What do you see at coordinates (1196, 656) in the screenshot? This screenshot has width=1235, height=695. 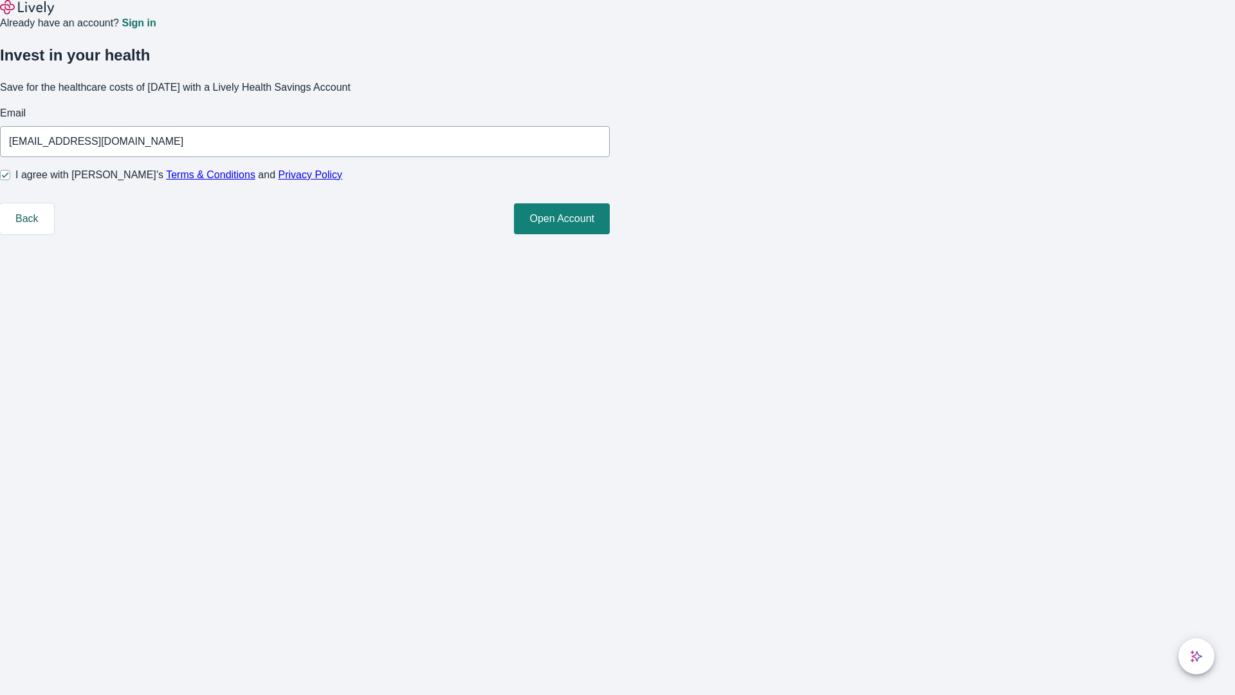 I see `button: chat` at bounding box center [1196, 656].